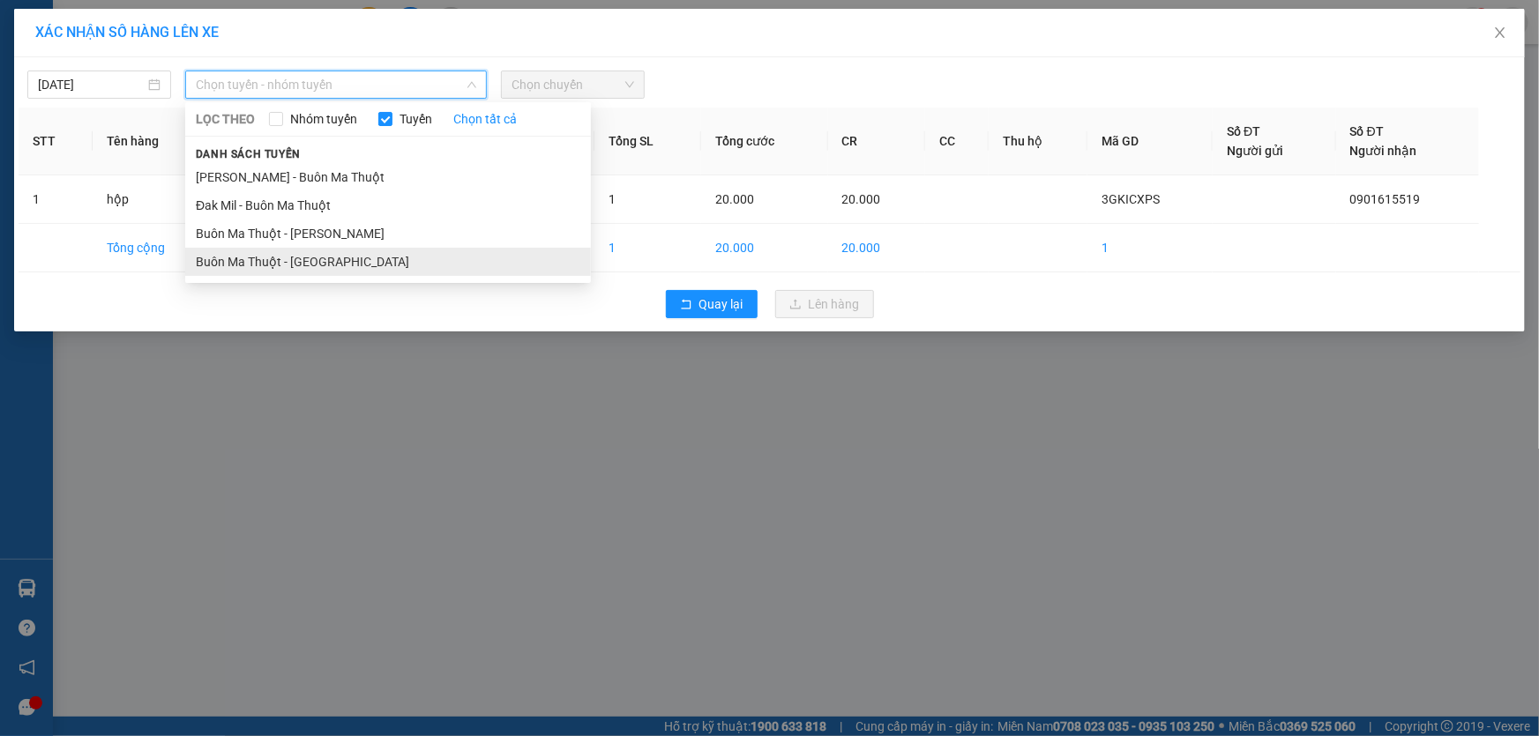 This screenshot has height=736, width=1539. What do you see at coordinates (336, 85) in the screenshot?
I see `span: Chọn tuyến - nhóm tuyến` at bounding box center [336, 85].